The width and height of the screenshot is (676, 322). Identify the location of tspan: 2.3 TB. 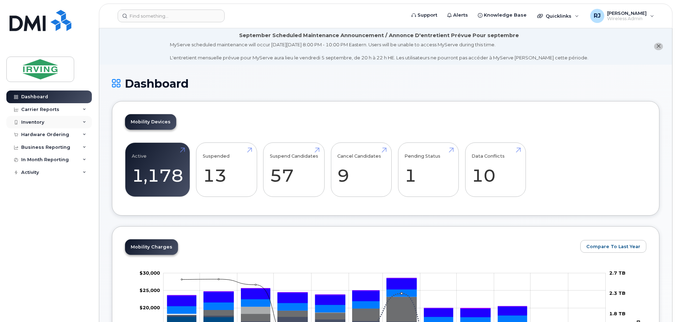
(617, 293).